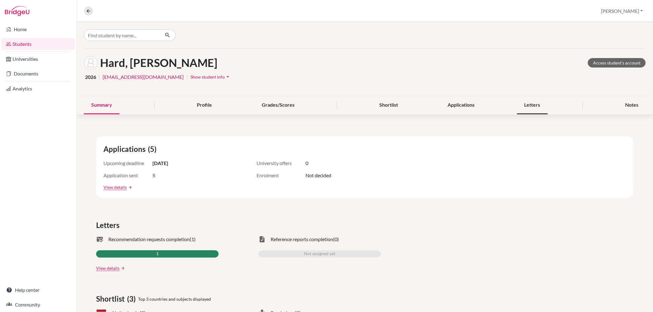 The width and height of the screenshot is (653, 312). I want to click on span: (3), so click(132, 299).